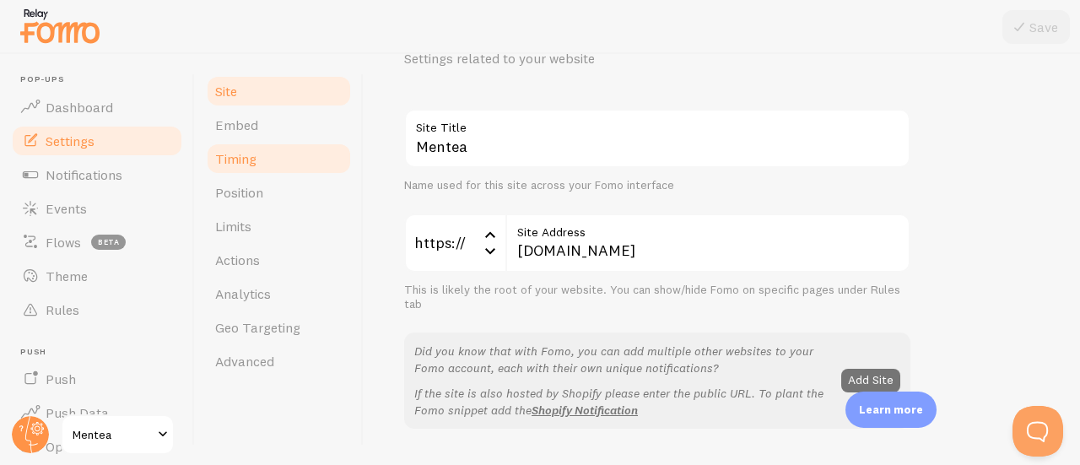 The height and width of the screenshot is (465, 1080). What do you see at coordinates (891, 409) in the screenshot?
I see `p: Learn more` at bounding box center [891, 409].